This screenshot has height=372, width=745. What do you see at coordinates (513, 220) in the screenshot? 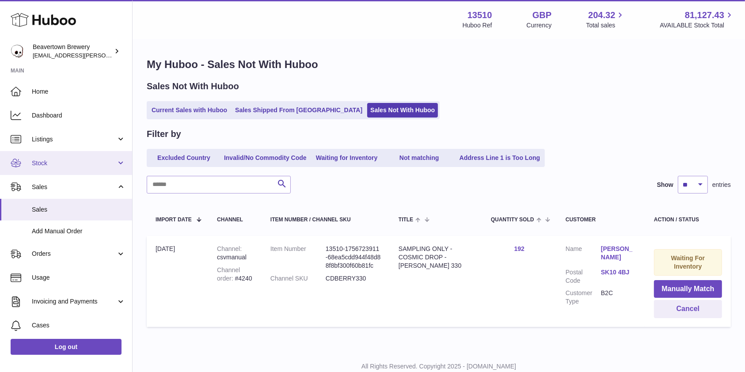
I see `span: Quantity Sold` at bounding box center [513, 220].